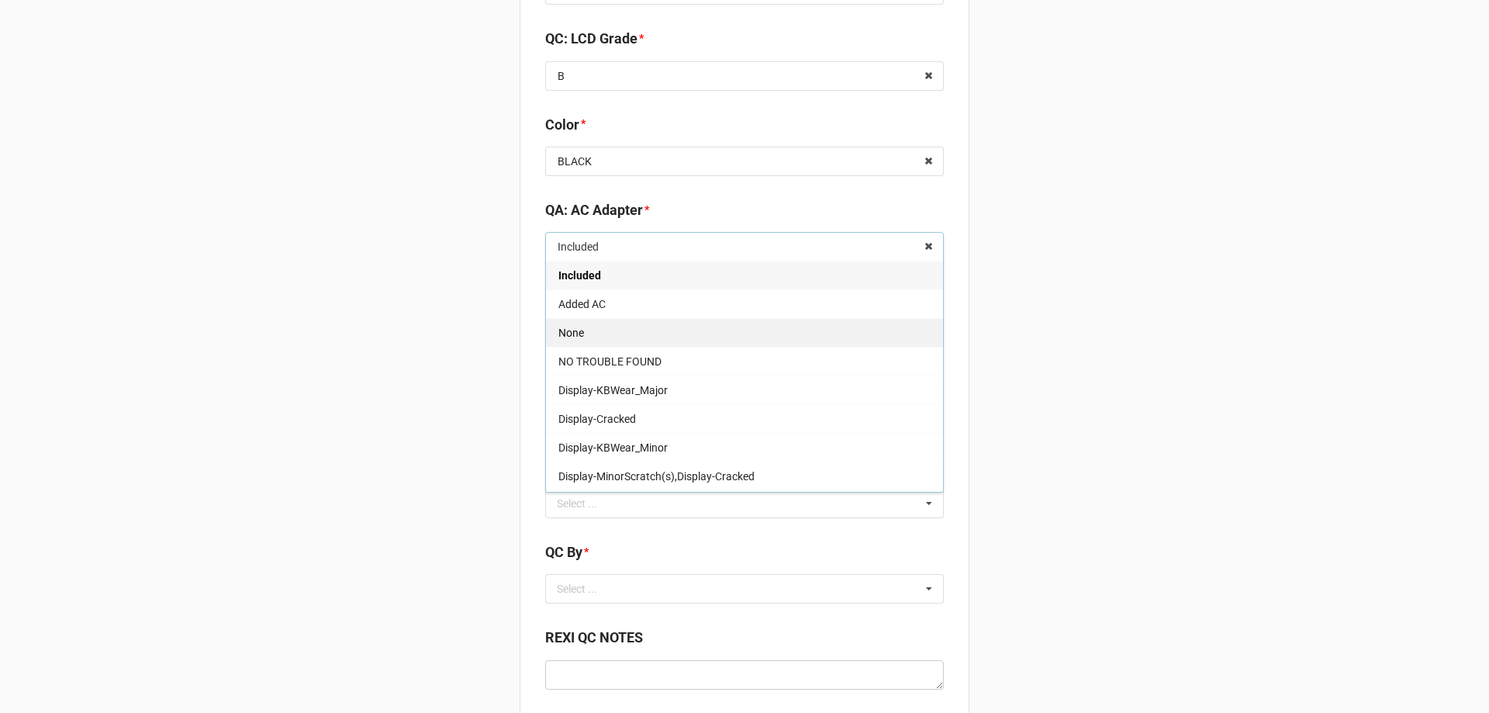 The height and width of the screenshot is (713, 1489). I want to click on span: Display-Cracked, so click(597, 419).